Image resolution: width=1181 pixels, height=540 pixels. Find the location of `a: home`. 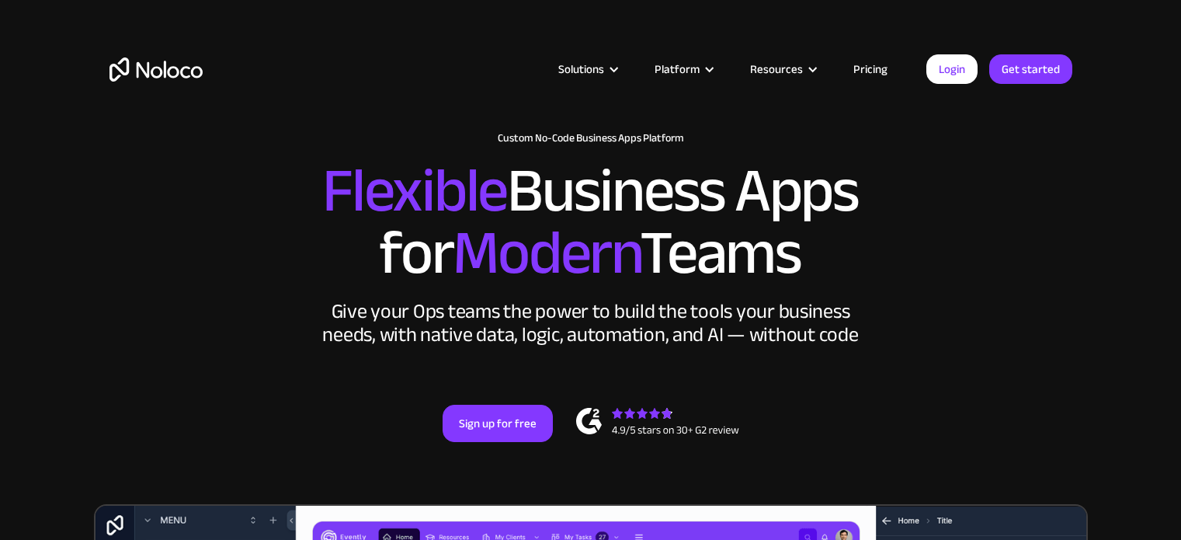

a: home is located at coordinates (156, 69).